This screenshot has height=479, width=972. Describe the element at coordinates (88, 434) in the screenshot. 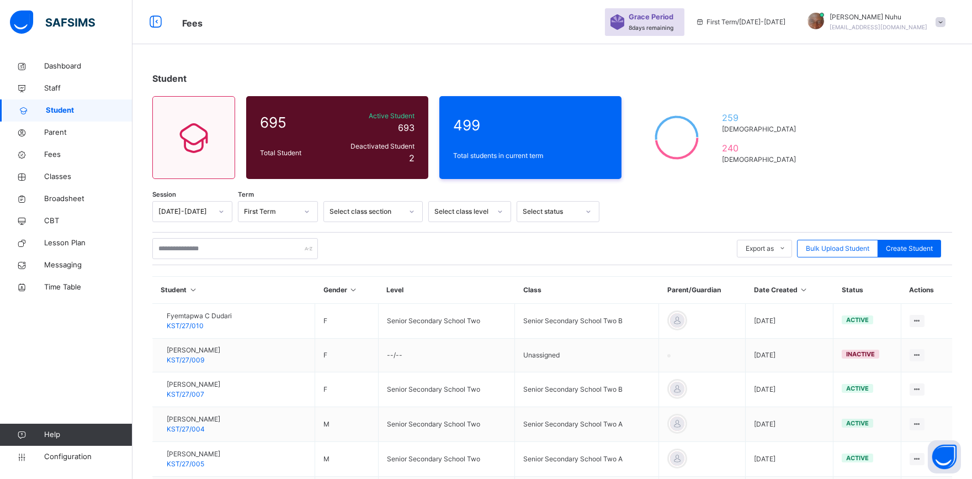

I see `span: Help` at that location.